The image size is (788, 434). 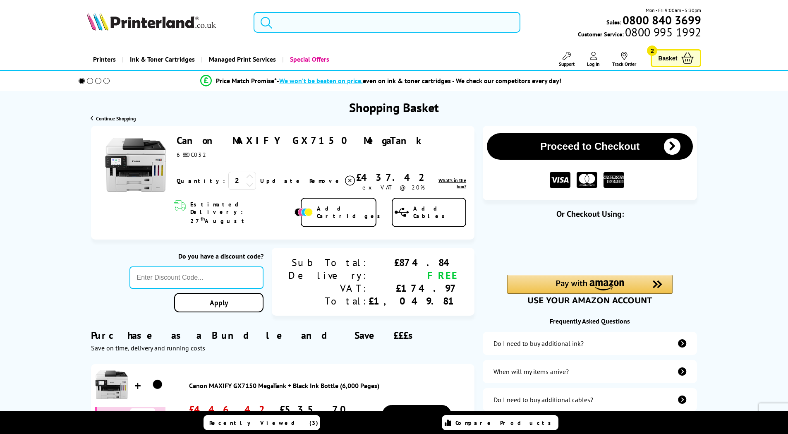 What do you see at coordinates (593, 59) in the screenshot?
I see `a: Log In` at bounding box center [593, 59].